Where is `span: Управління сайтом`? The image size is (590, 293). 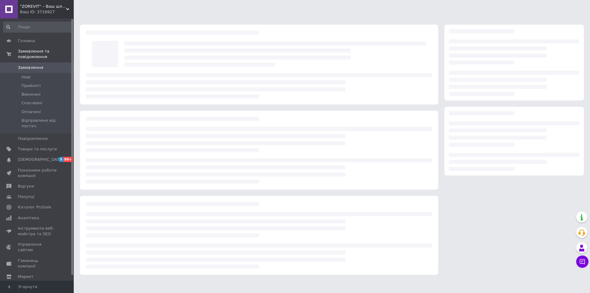 span: Управління сайтом is located at coordinates (37, 247).